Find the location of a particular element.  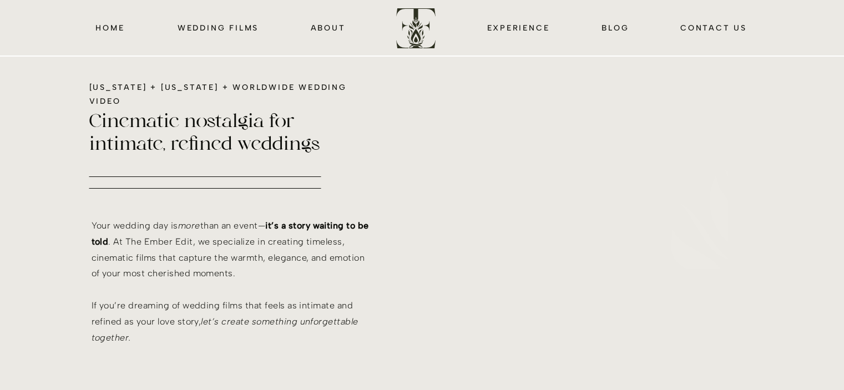

nav: wedding films is located at coordinates (218, 27).